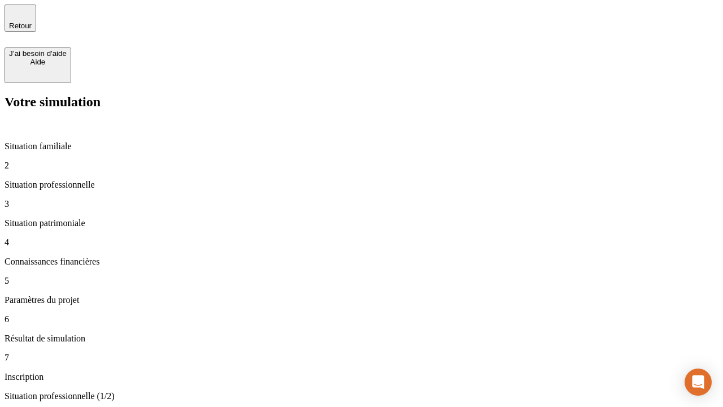 The height and width of the screenshot is (407, 723). I want to click on p: Situation professionnelle, so click(361, 185).